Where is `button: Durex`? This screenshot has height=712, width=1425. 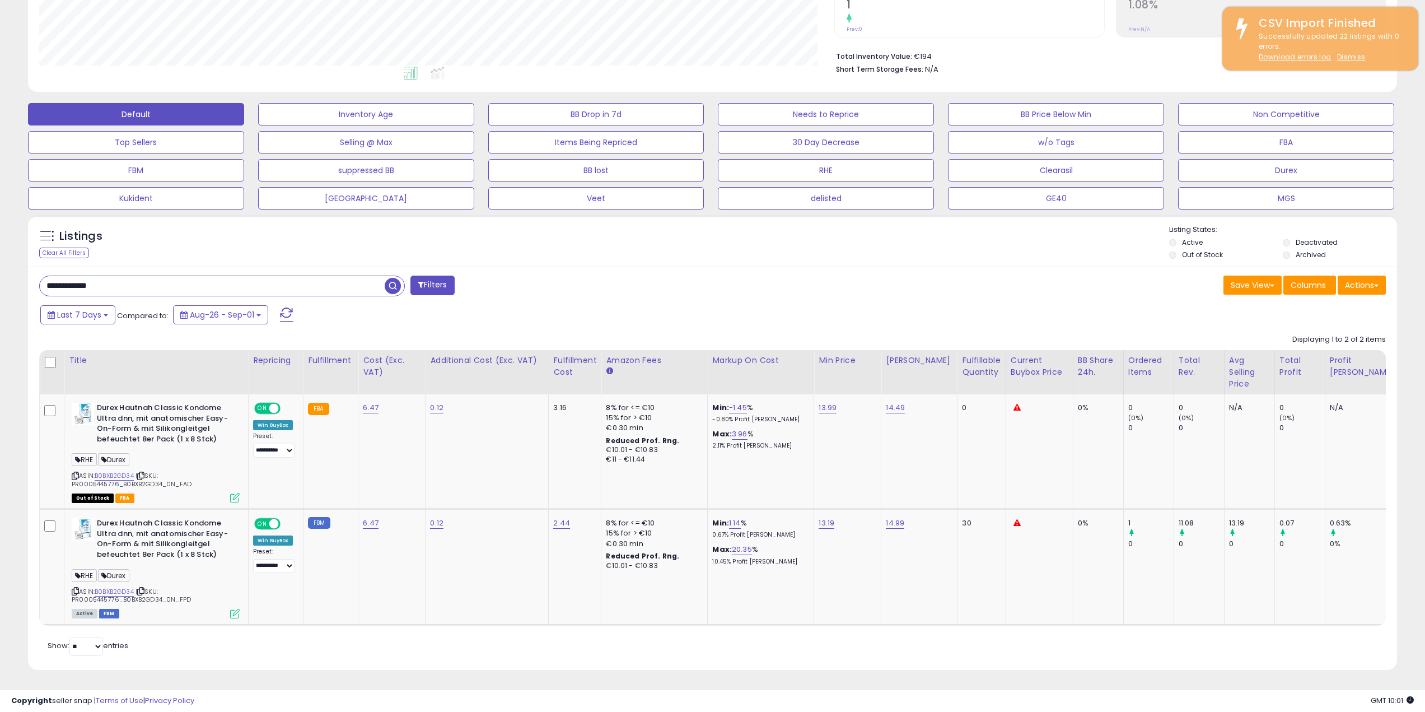 button: Durex is located at coordinates (1286, 170).